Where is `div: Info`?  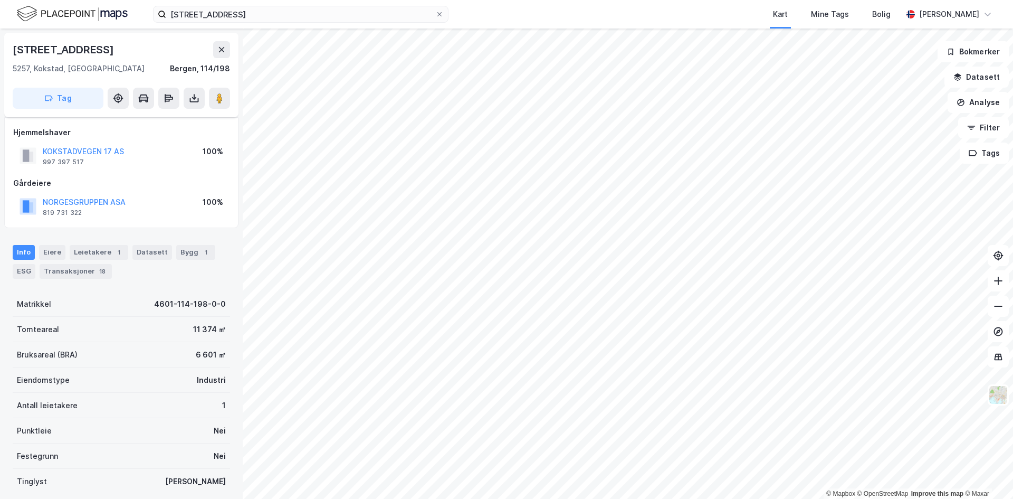 div: Info is located at coordinates (24, 252).